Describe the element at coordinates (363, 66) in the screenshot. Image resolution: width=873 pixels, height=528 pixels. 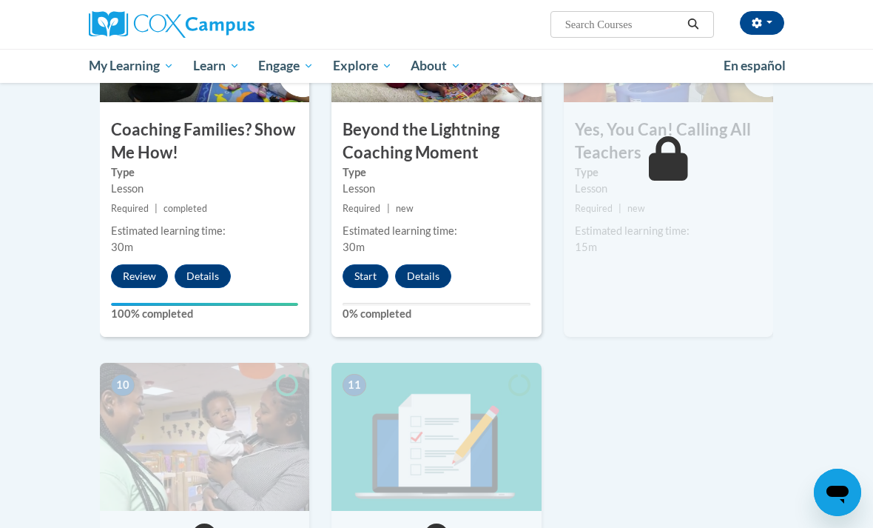
I see `a: Explore` at that location.